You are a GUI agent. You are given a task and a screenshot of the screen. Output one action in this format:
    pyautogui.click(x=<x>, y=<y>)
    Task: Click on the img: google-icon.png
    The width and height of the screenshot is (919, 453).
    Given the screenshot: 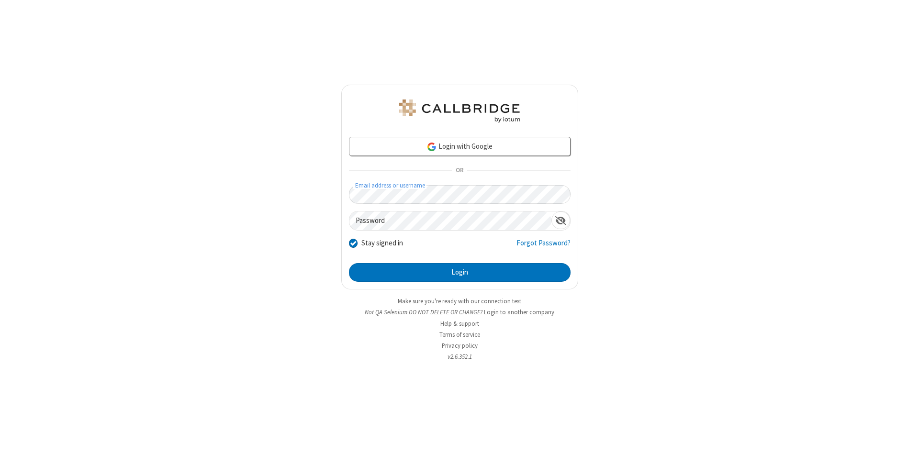 What is the action you would take?
    pyautogui.click(x=432, y=147)
    